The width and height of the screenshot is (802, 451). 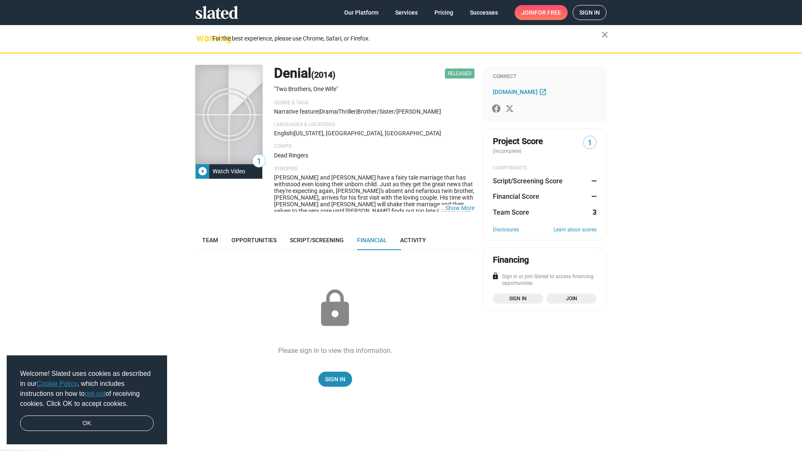 What do you see at coordinates (444, 13) in the screenshot?
I see `a: Pricing` at bounding box center [444, 13].